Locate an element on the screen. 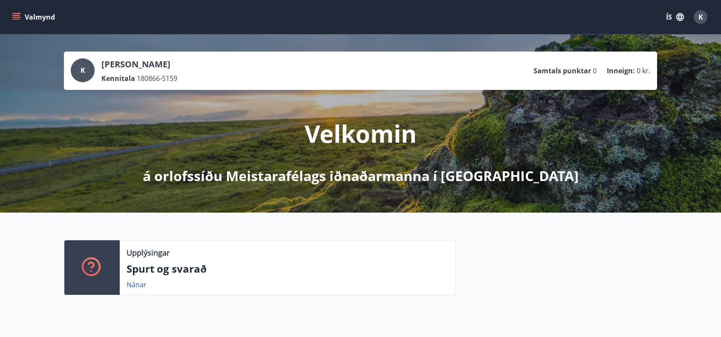 This screenshot has width=721, height=337. span: 0 is located at coordinates (595, 71).